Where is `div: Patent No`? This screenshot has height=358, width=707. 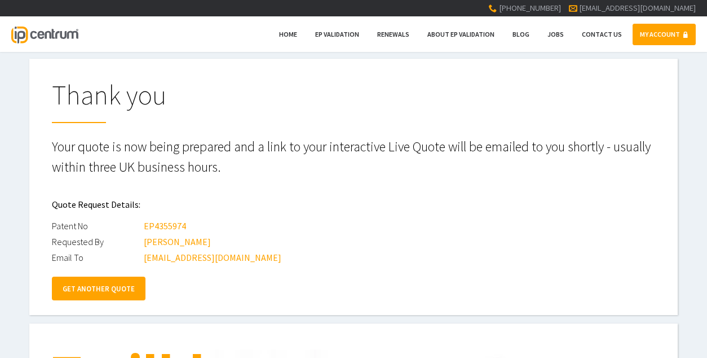
div: Patent No is located at coordinates (97, 226).